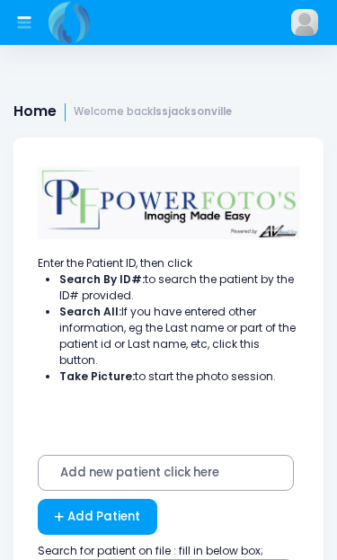 The height and width of the screenshot is (560, 337). What do you see at coordinates (115, 263) in the screenshot?
I see `span: Enter the Patient ID, then click` at bounding box center [115, 263].